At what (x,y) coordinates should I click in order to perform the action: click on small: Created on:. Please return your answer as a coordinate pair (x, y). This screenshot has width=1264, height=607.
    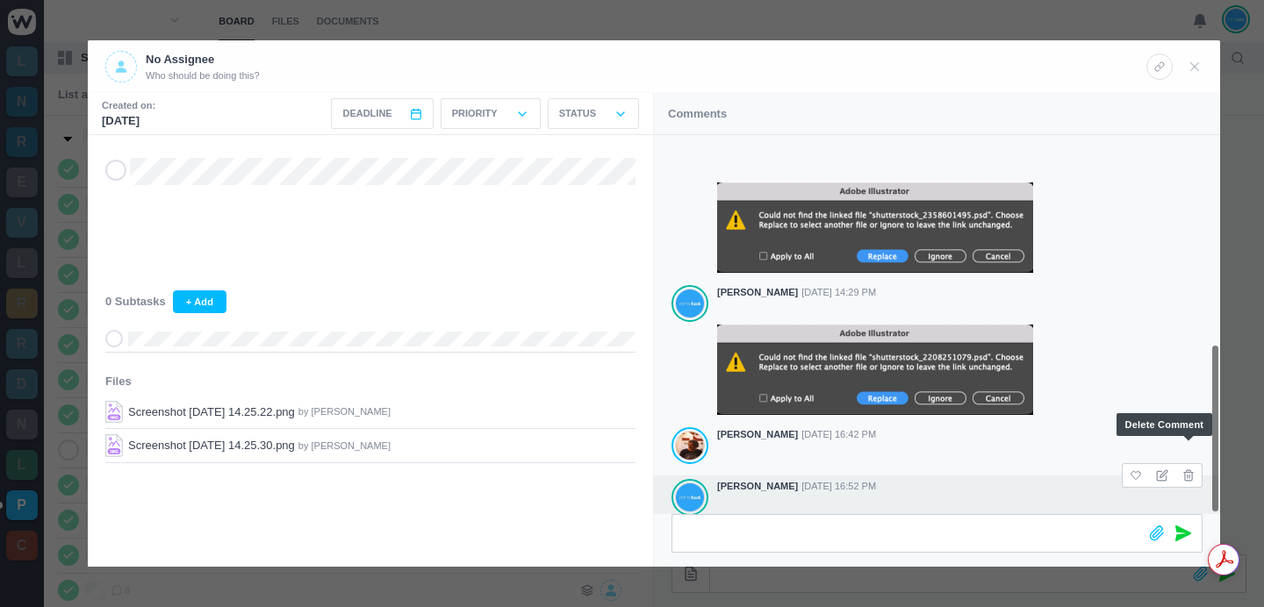
    Looking at the image, I should click on (128, 105).